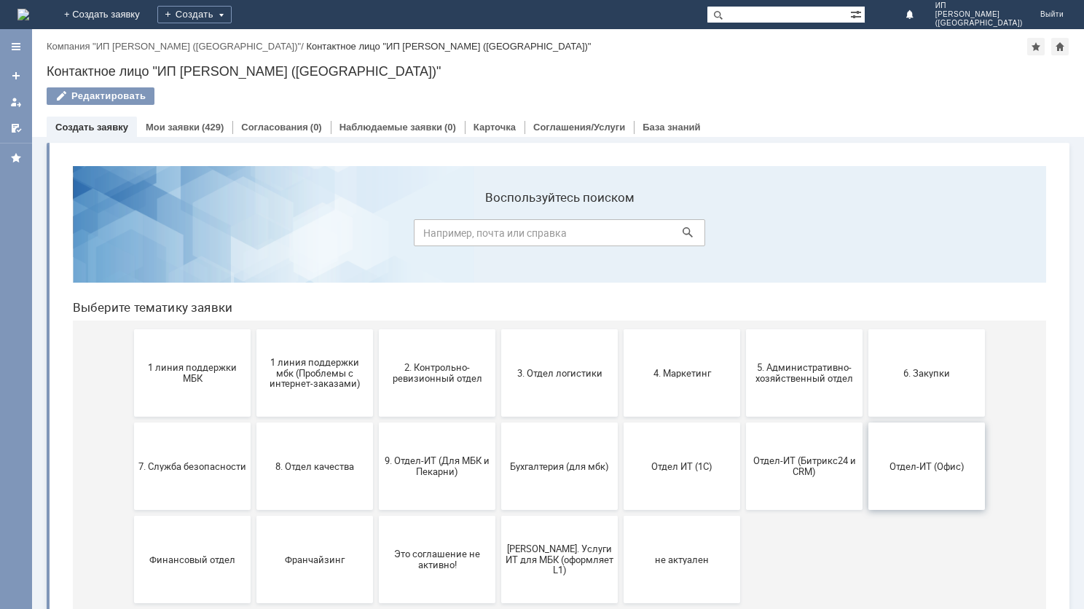  Describe the element at coordinates (498, 218) in the screenshot. I see `span: 3. Отдел логистики` at that location.